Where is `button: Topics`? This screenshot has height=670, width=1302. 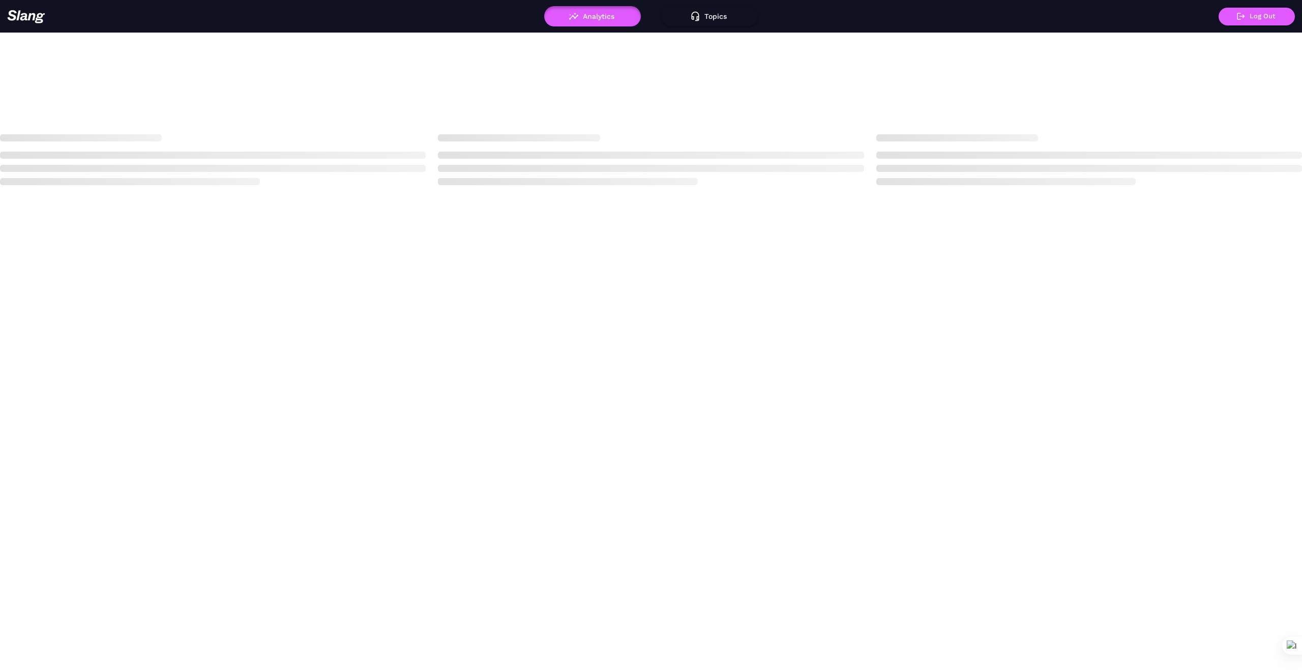 button: Topics is located at coordinates (709, 16).